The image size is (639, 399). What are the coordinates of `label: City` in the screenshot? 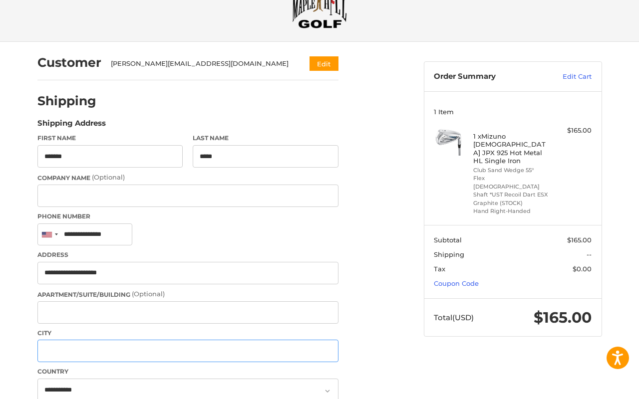 It's located at (188, 333).